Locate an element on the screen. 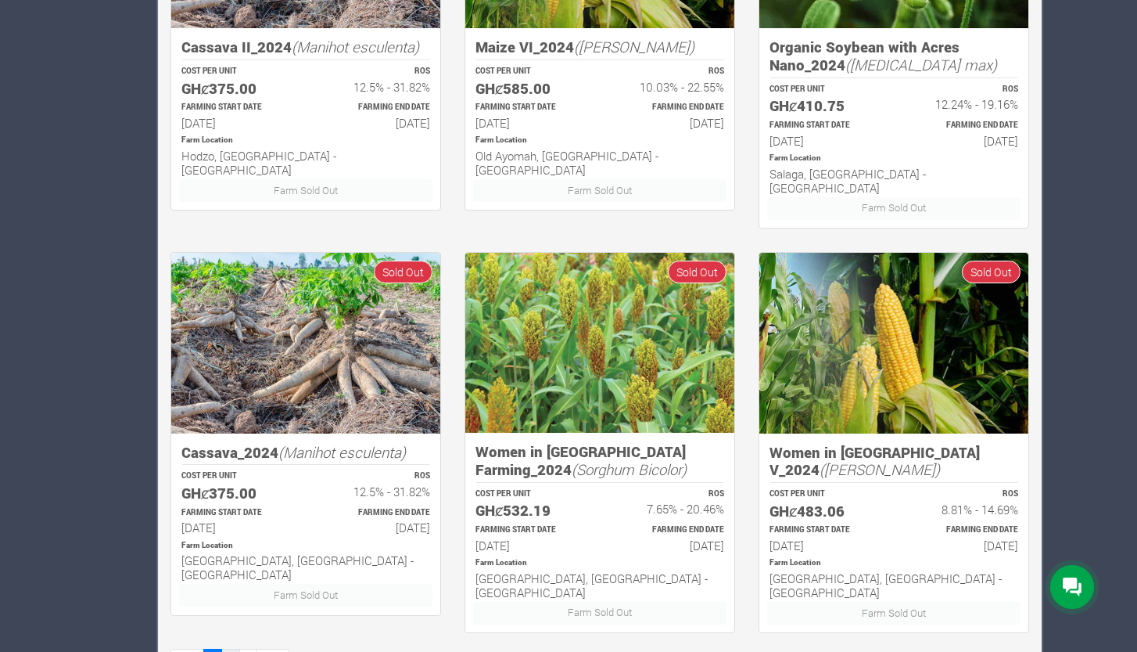 This screenshot has width=1137, height=652. h5: Cassava_2024 is located at coordinates (306, 452).